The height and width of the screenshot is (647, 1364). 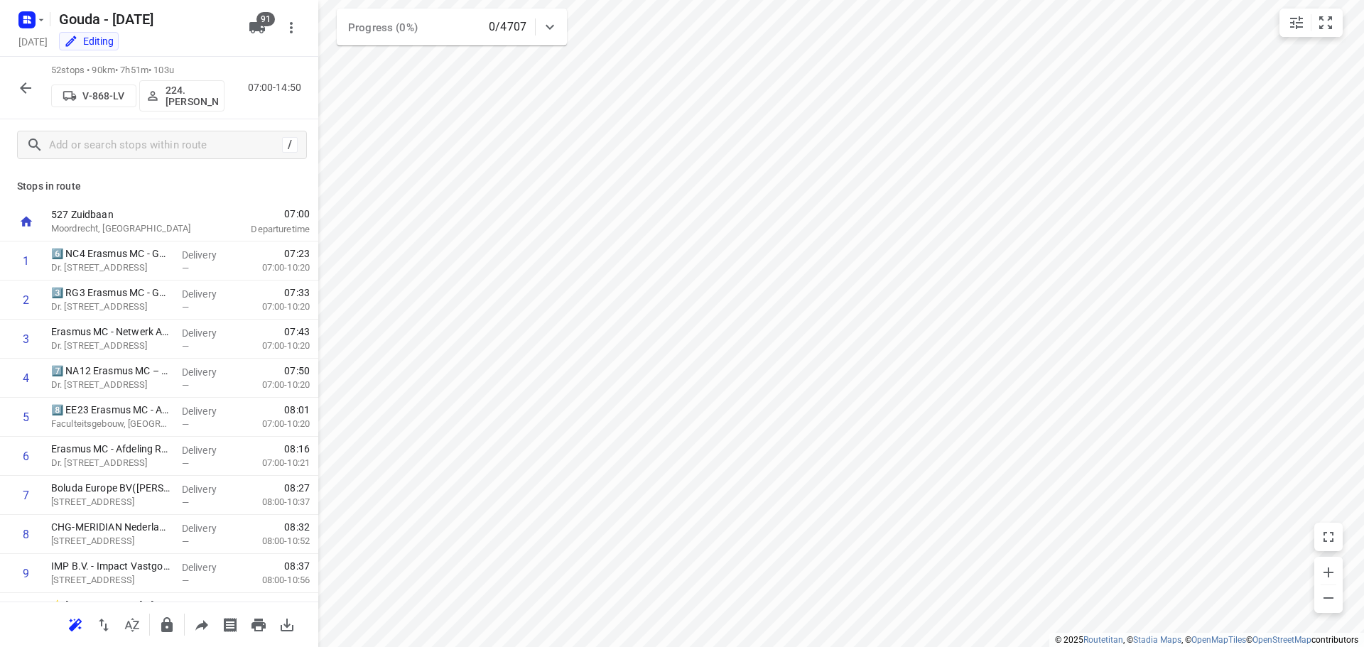 I want to click on span: 07:43, so click(x=297, y=332).